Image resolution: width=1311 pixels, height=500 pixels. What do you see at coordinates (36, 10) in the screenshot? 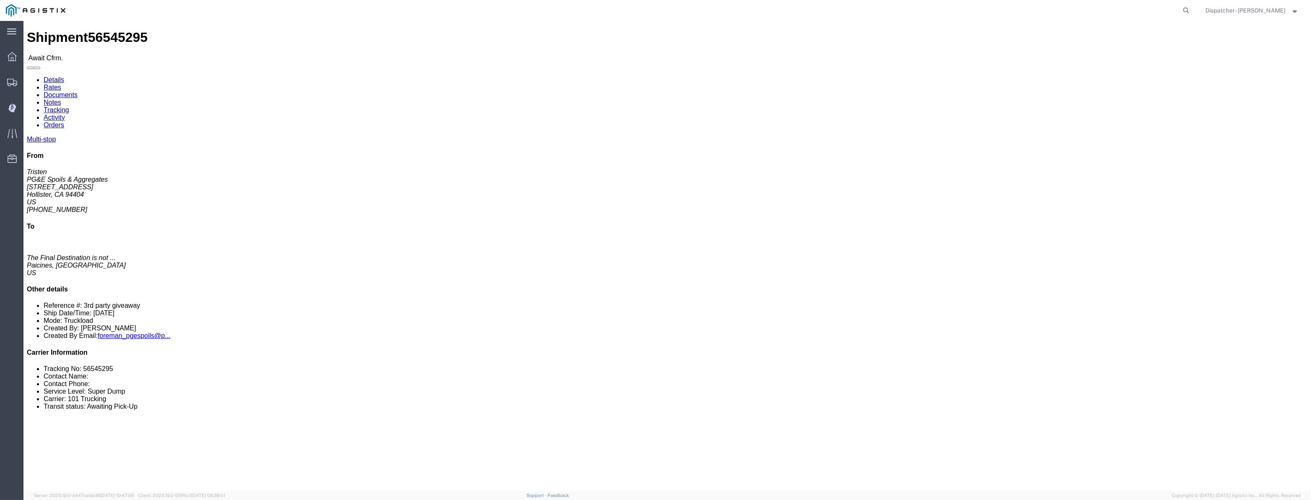
I see `img: logo` at bounding box center [36, 10].